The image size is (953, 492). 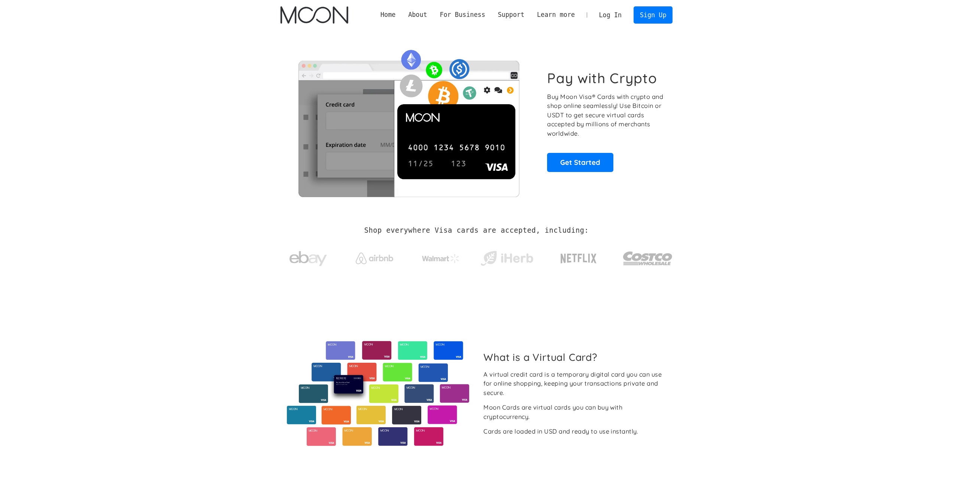 What do you see at coordinates (476, 230) in the screenshot?
I see `h2: Shop everywhere Visa cards are accepted, including:` at bounding box center [476, 230].